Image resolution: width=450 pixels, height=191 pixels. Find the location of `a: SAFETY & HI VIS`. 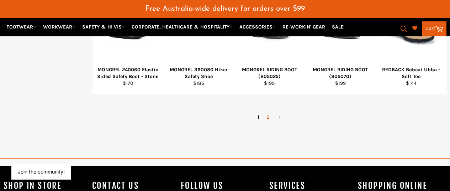

a: SAFETY & HI VIS is located at coordinates (104, 27).